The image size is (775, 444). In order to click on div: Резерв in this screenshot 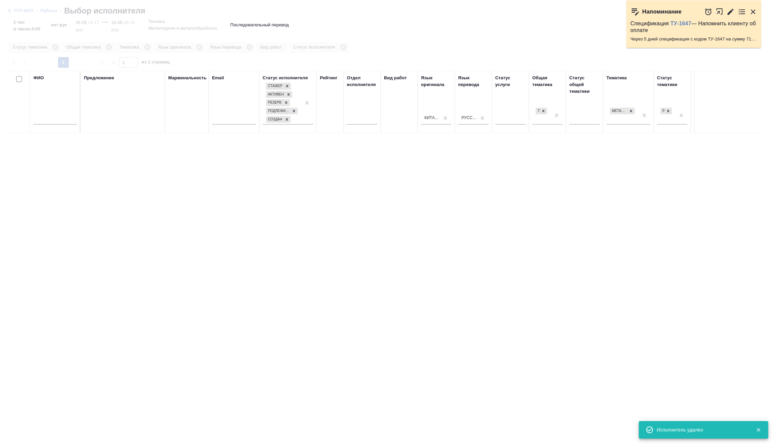, I will do `click(274, 102)`.